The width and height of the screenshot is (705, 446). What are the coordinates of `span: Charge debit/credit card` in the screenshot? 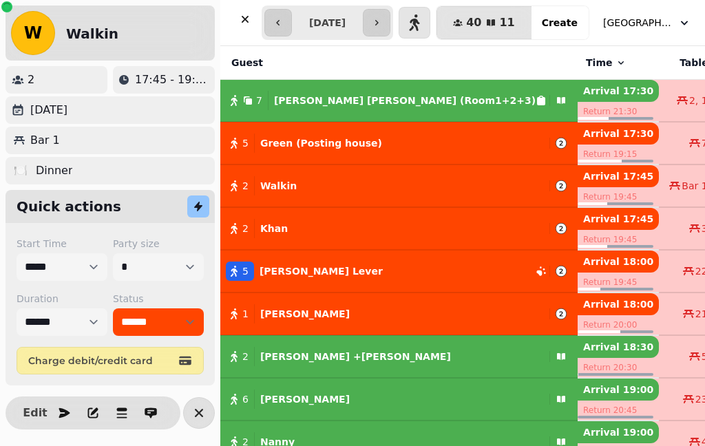 It's located at (102, 361).